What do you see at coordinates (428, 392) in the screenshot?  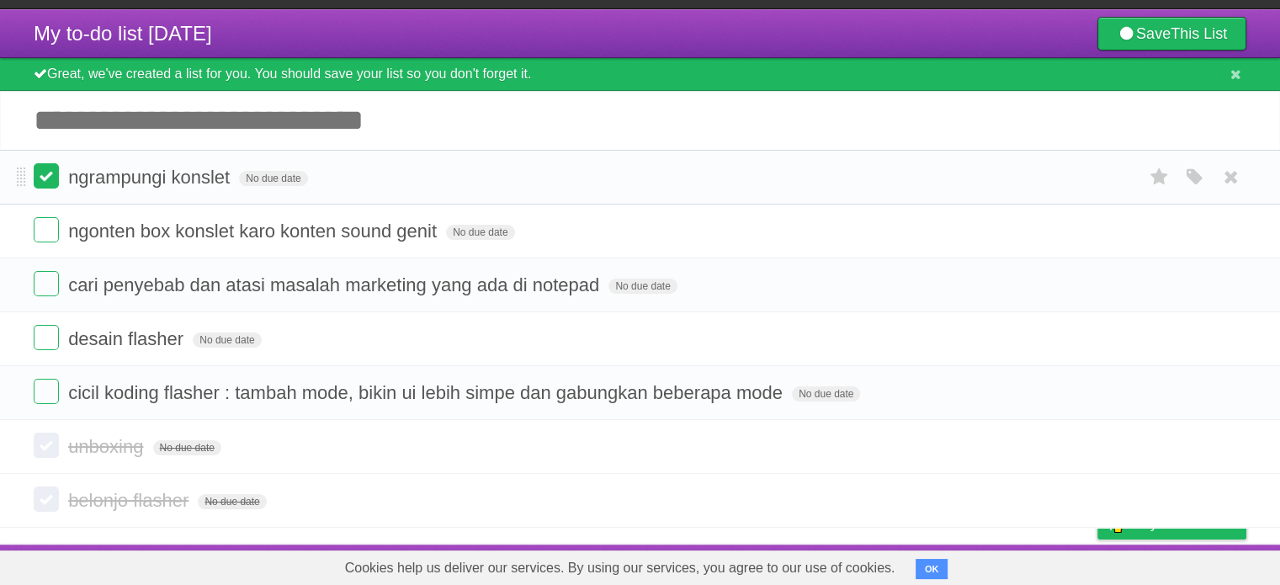 I see `span: cicil koding flasher : tambah mode, bikin ui lebih simpe dan gabungkan beberapa mode` at bounding box center [428, 392].